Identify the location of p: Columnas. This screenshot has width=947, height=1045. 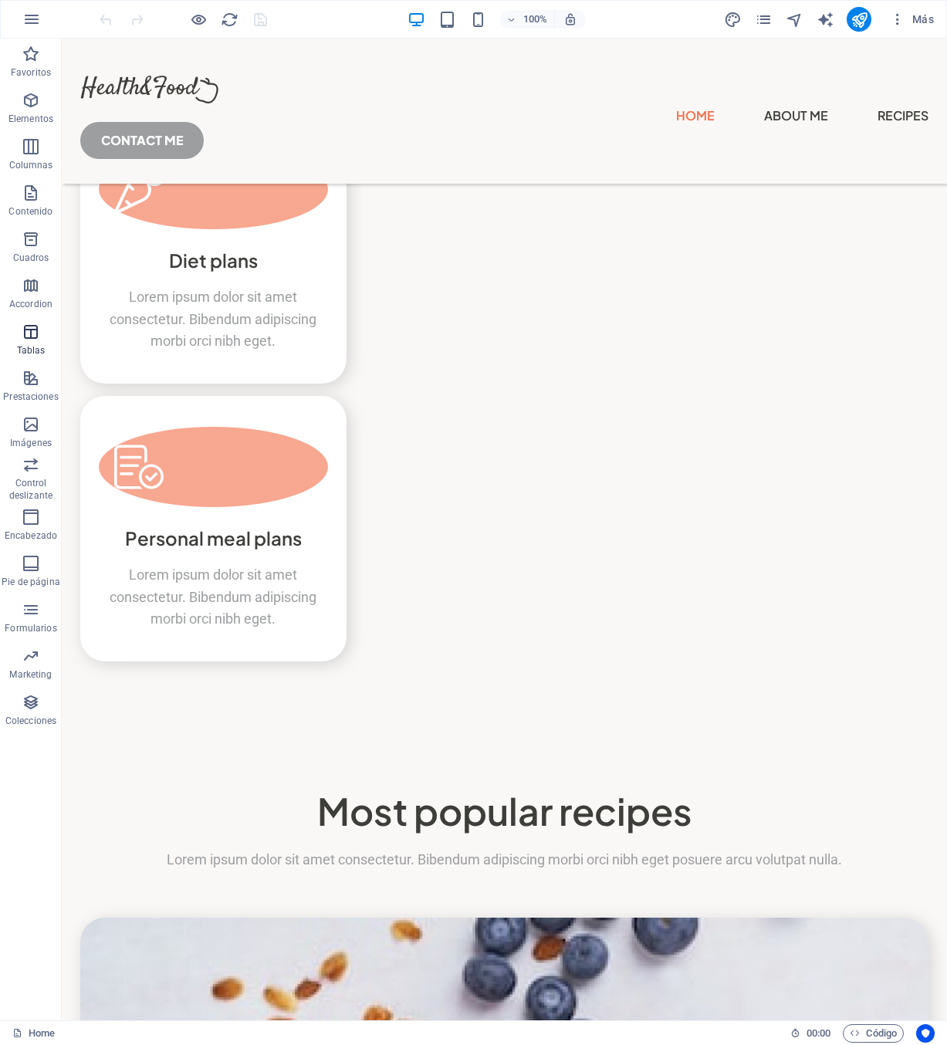
(31, 165).